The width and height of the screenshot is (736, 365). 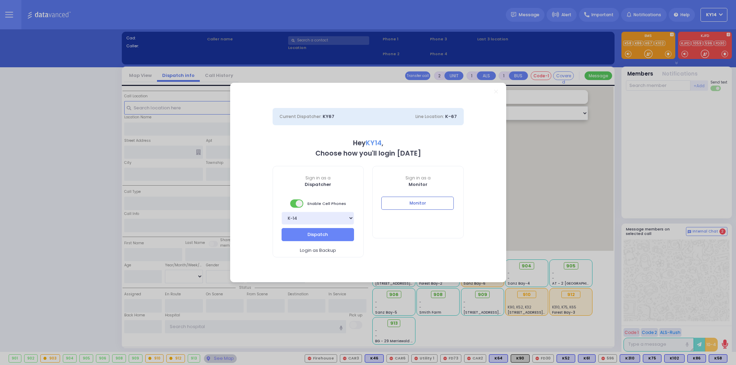 I want to click on span: KY14, so click(x=374, y=143).